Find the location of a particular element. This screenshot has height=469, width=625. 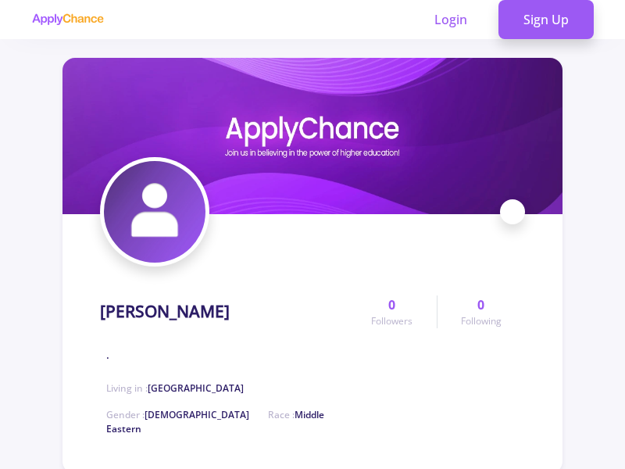

span: Followers is located at coordinates (391, 321).